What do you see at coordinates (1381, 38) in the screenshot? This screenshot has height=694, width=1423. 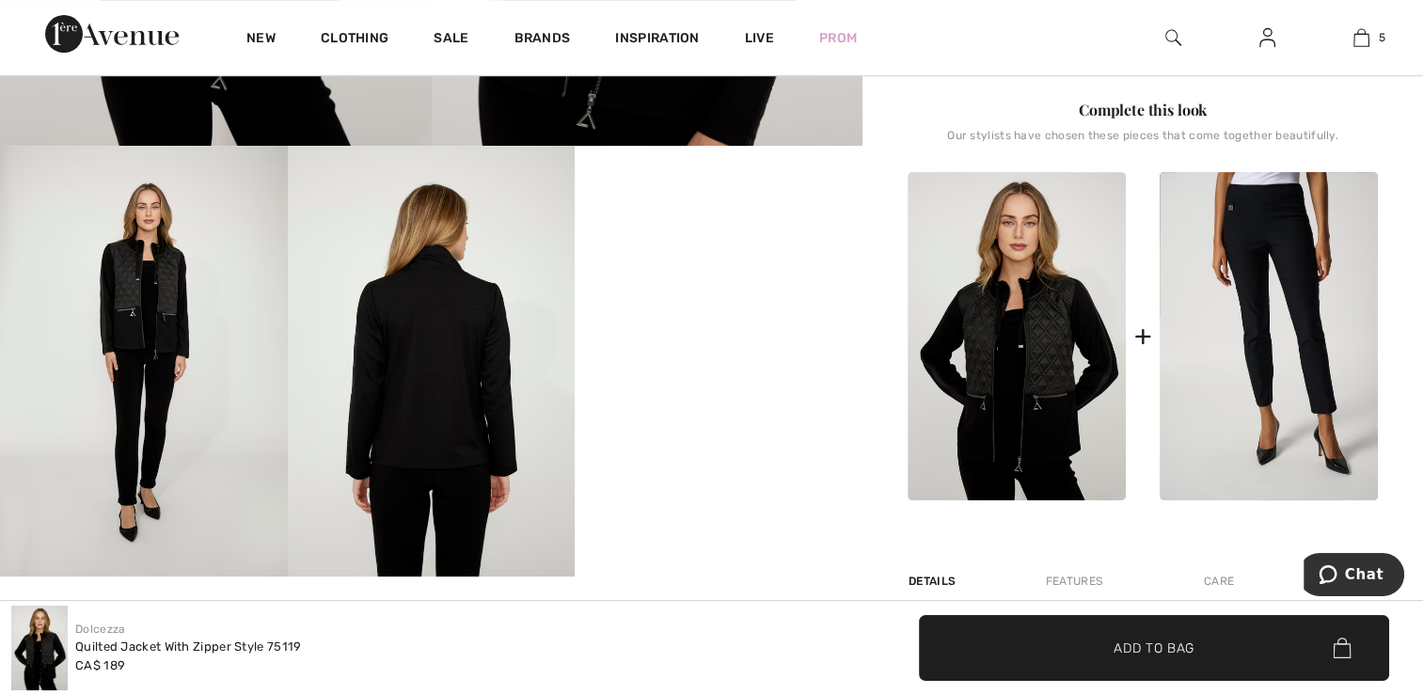 I see `span: 5` at bounding box center [1381, 38].